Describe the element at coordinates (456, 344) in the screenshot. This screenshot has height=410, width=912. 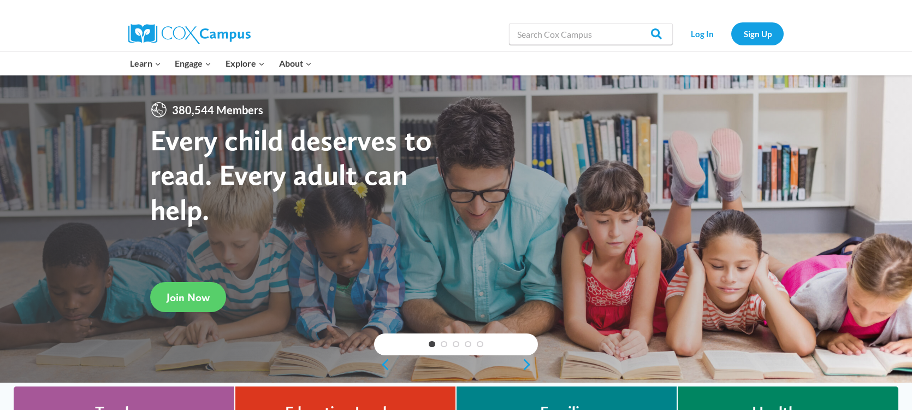
I see `a: 3` at that location.